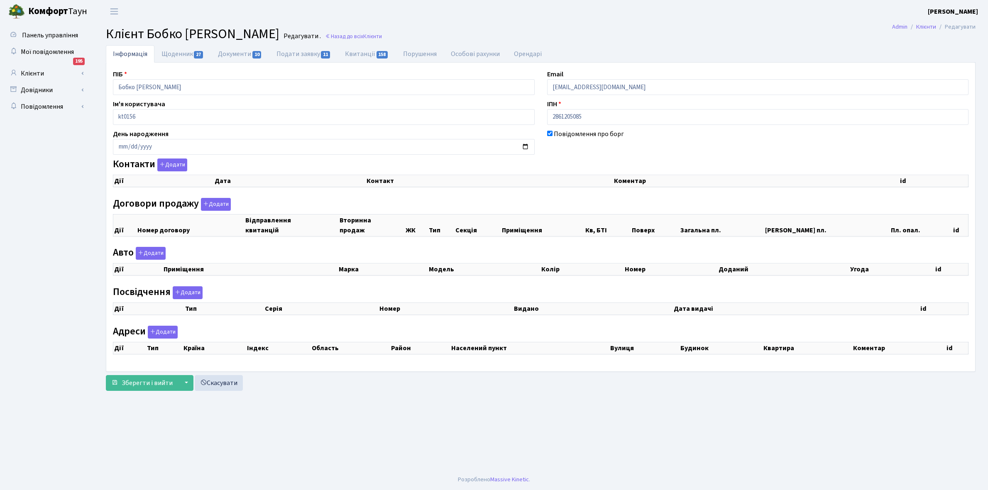  I want to click on th: Квартира, so click(808, 348).